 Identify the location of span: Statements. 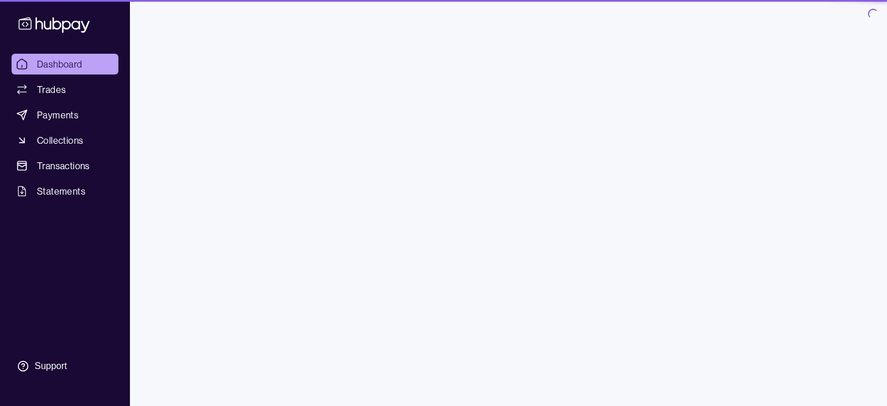
(61, 191).